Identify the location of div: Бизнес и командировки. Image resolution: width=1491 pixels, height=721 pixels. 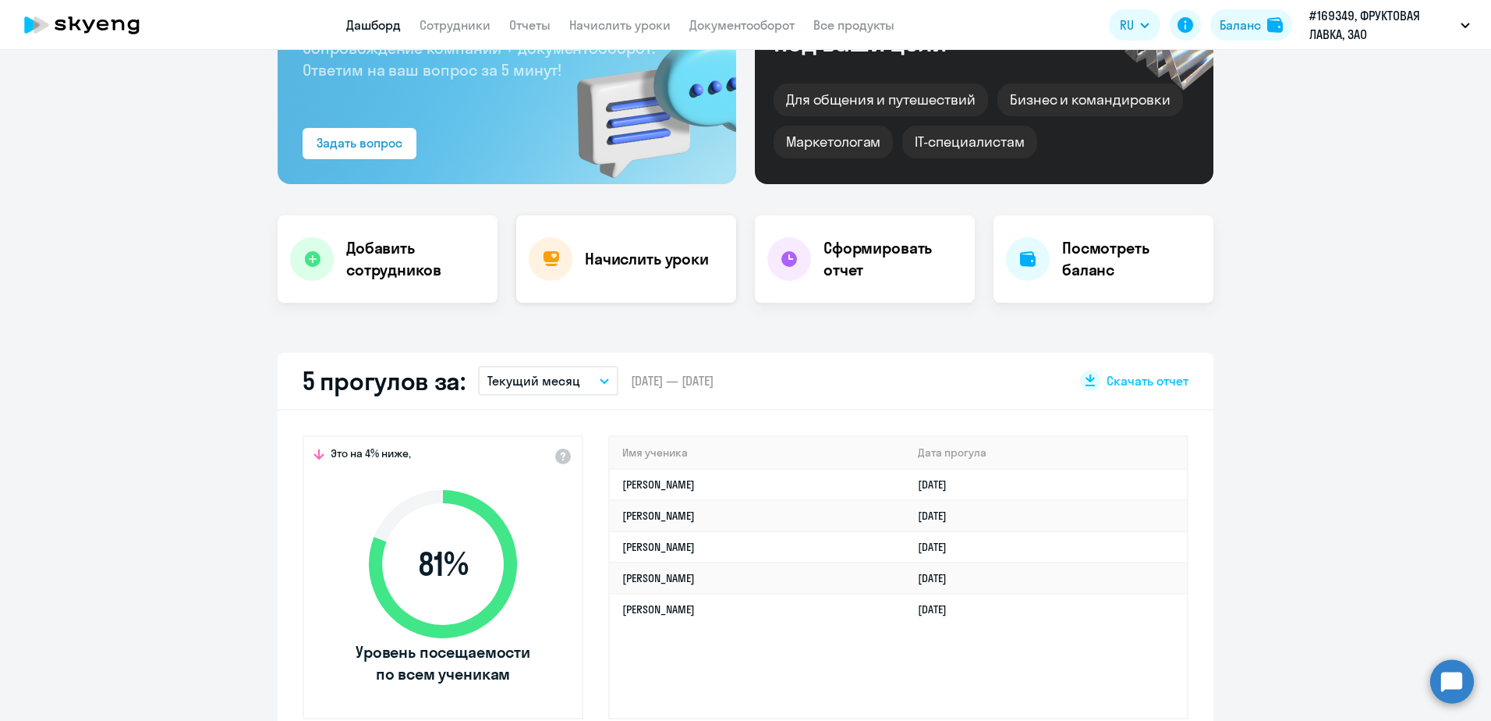
(1090, 100).